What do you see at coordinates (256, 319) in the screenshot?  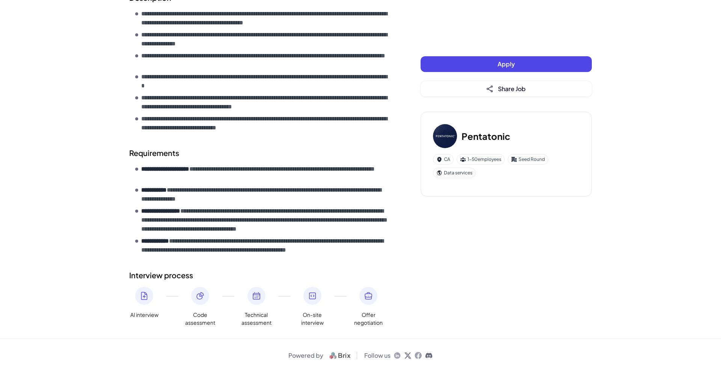 I see `span: Technical assessment` at bounding box center [256, 319].